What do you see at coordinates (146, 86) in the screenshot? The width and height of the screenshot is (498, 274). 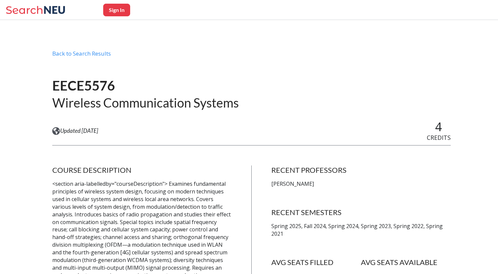 I see `h1: EECE5576` at bounding box center [146, 86].